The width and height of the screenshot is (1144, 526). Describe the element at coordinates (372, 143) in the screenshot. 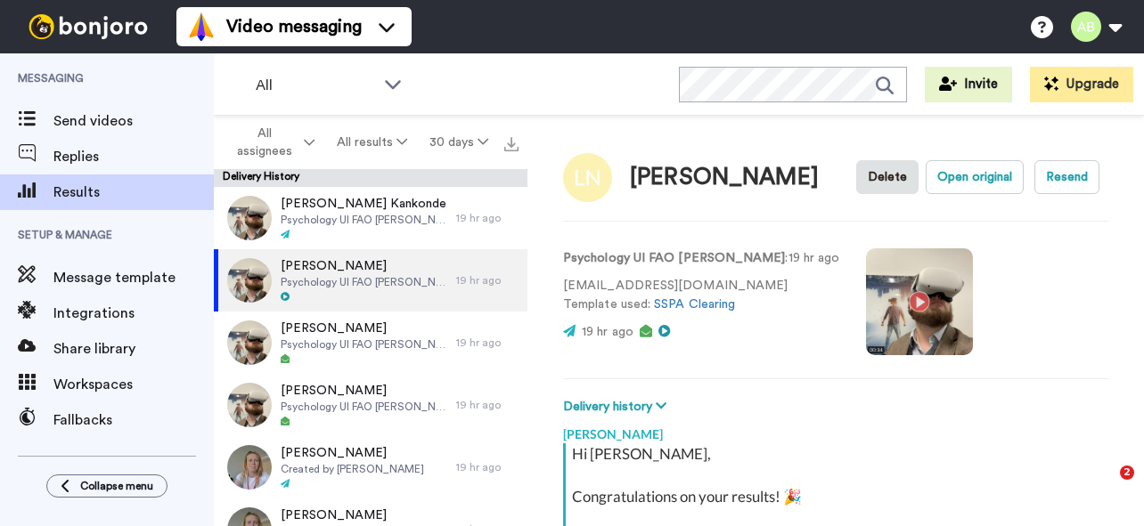

I see `button: All results` at that location.